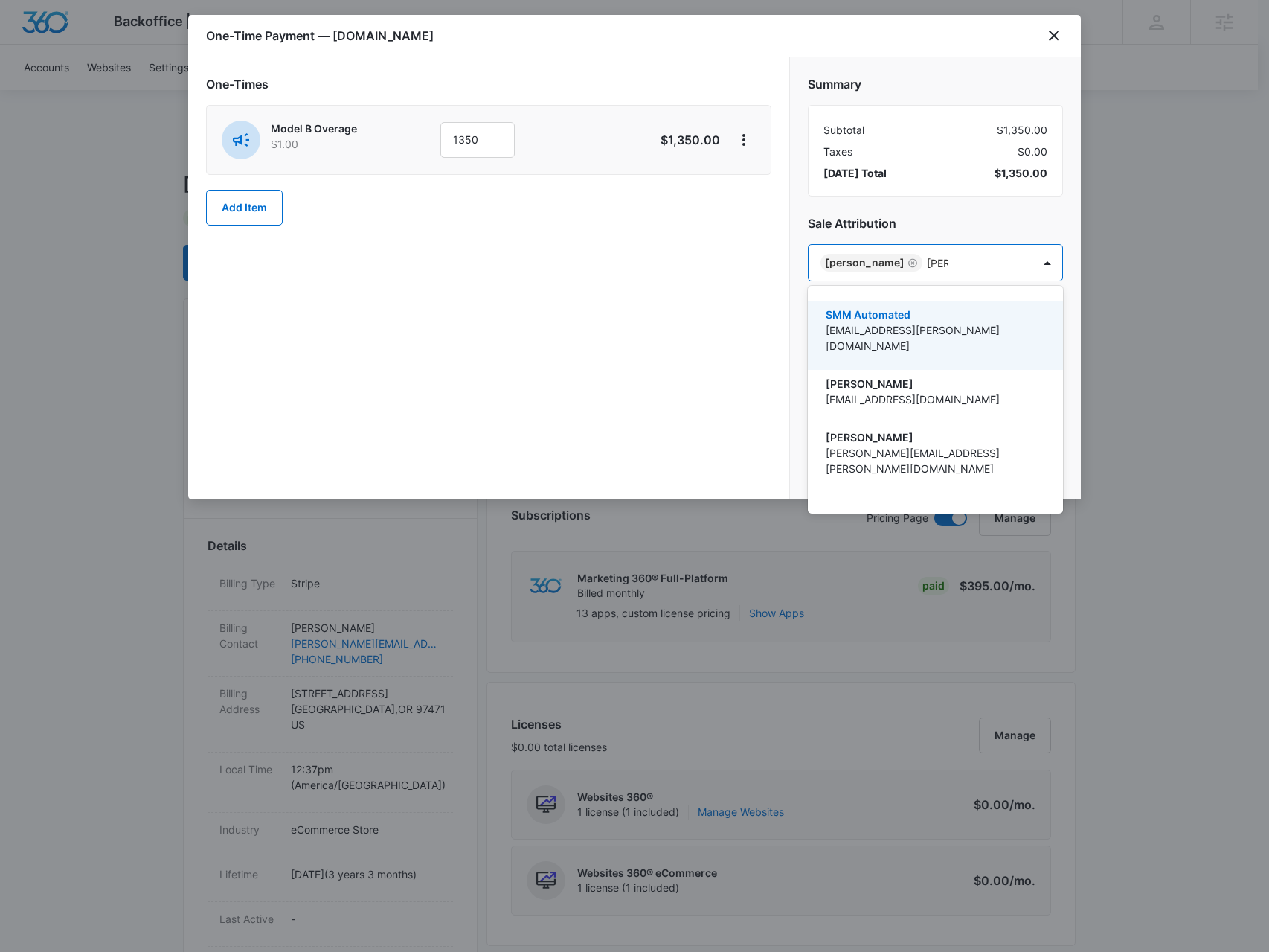 The width and height of the screenshot is (1269, 952). I want to click on p: SMM Automated, so click(934, 314).